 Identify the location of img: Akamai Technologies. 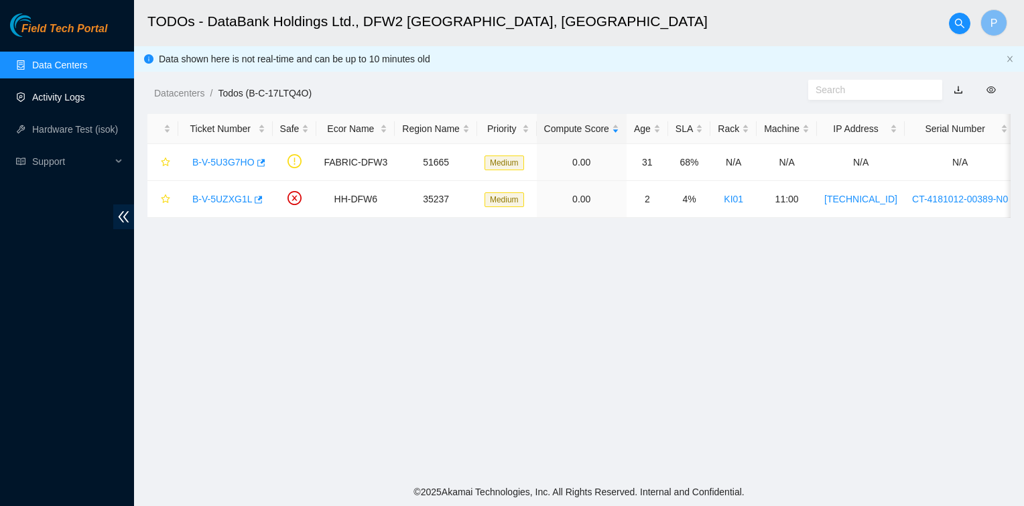
(39, 25).